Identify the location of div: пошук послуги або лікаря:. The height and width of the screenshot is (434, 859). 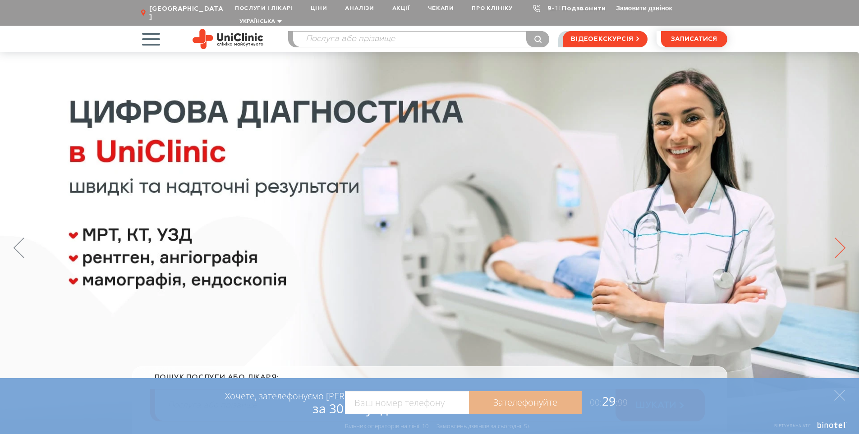
(430, 381).